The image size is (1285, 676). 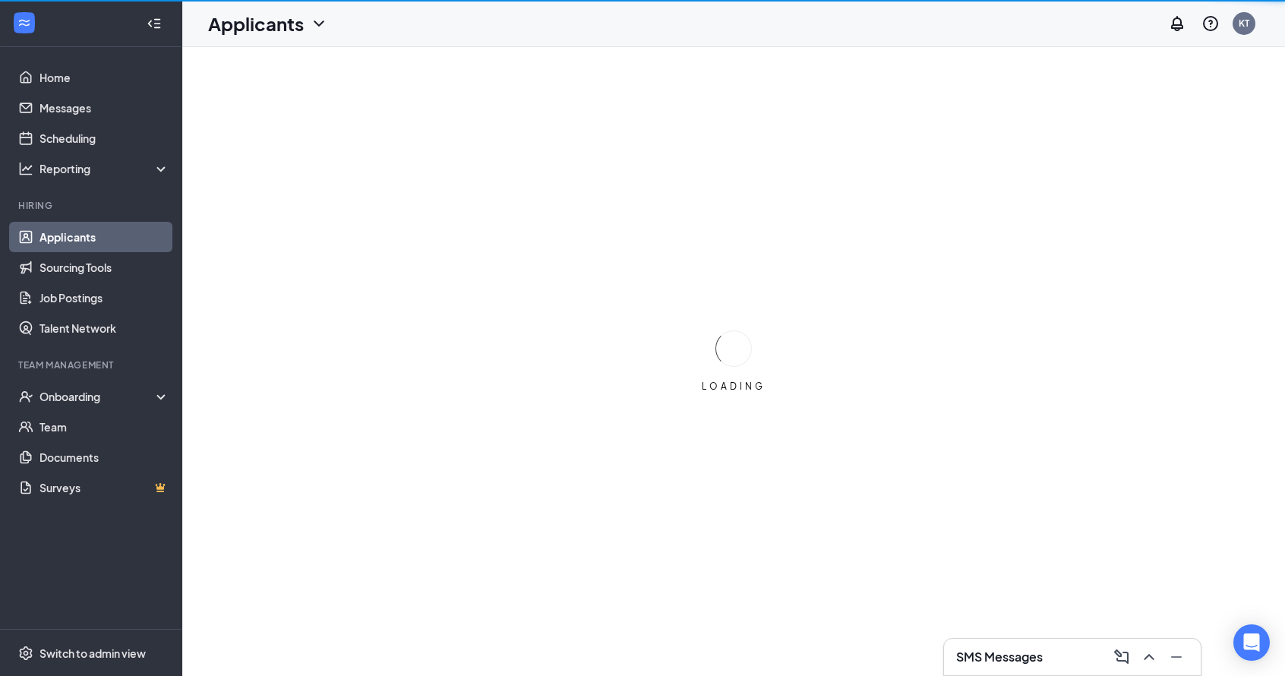 What do you see at coordinates (98, 396) in the screenshot?
I see `div: Onboarding` at bounding box center [98, 396].